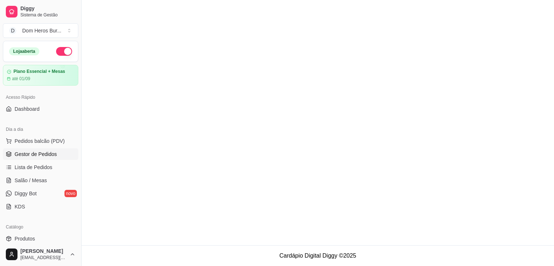 The width and height of the screenshot is (554, 266). Describe the element at coordinates (13, 31) in the screenshot. I see `span: D` at that location.